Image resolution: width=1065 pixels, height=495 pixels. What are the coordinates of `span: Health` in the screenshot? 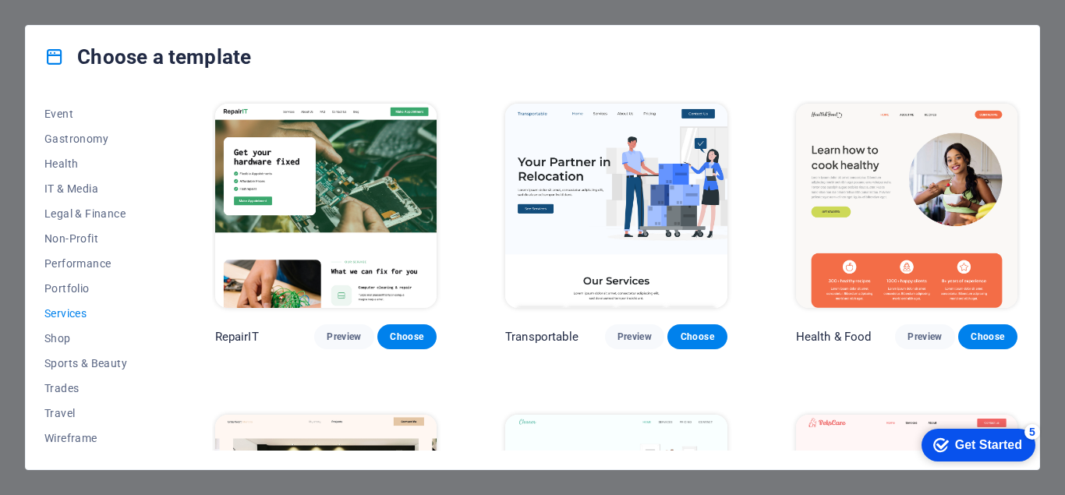 It's located at (95, 164).